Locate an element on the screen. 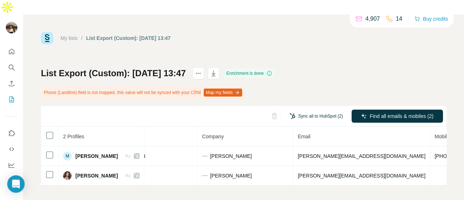  p: 14 is located at coordinates (400, 19).